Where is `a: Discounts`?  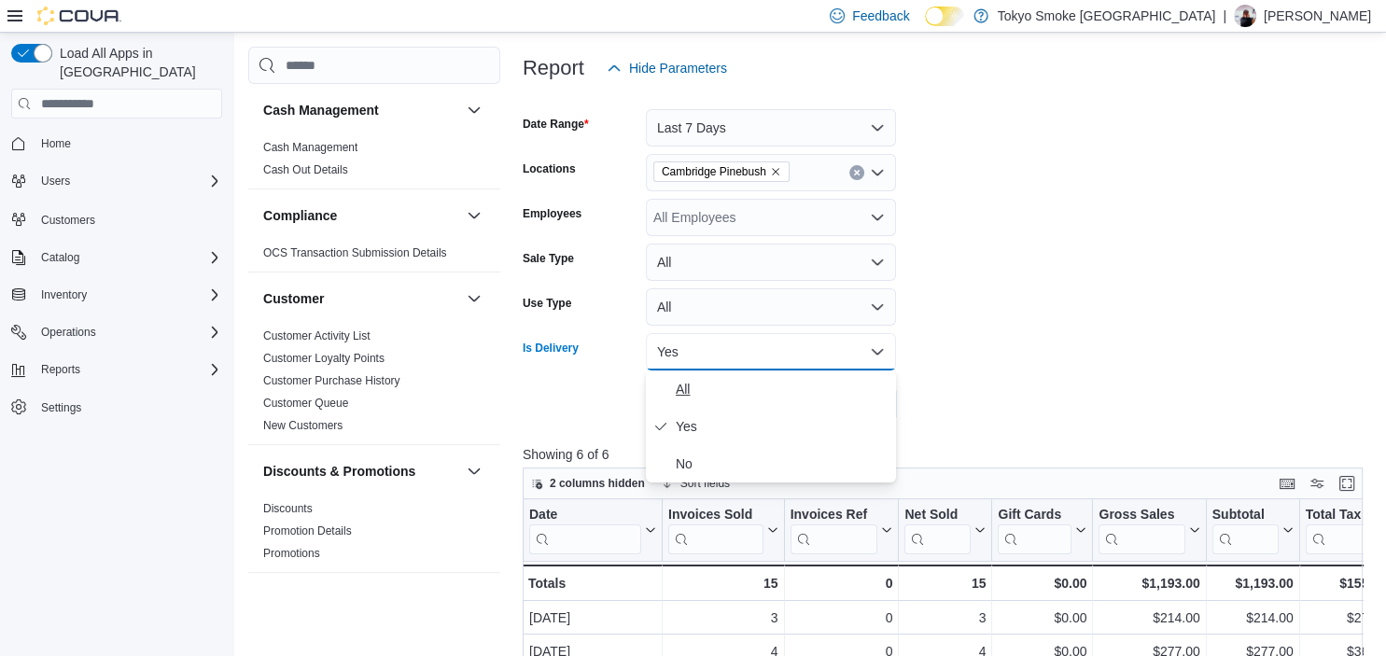 a: Discounts is located at coordinates (288, 509).